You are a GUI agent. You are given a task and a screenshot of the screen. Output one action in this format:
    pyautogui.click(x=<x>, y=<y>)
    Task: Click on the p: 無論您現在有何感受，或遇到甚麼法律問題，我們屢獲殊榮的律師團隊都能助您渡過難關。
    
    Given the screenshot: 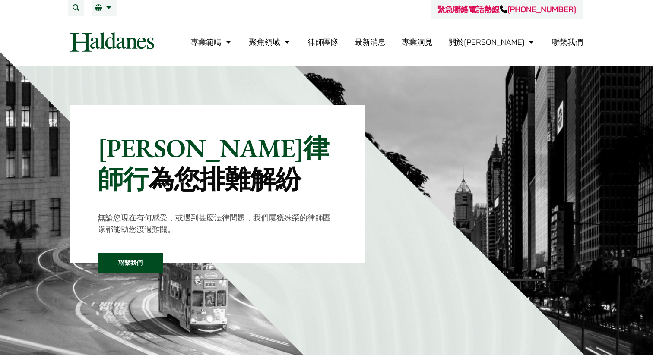 What is the action you would take?
    pyautogui.click(x=217, y=224)
    